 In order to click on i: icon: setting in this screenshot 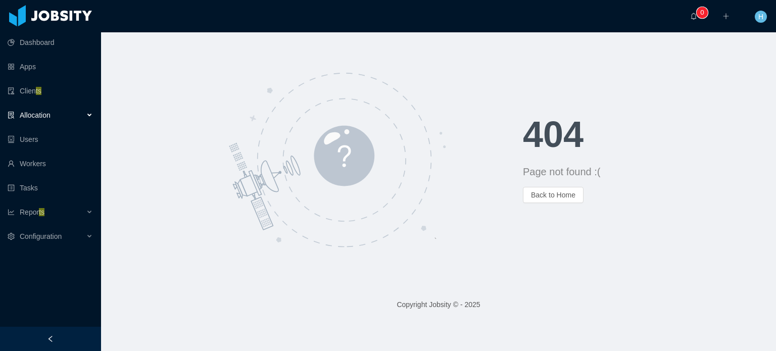, I will do `click(11, 236)`.